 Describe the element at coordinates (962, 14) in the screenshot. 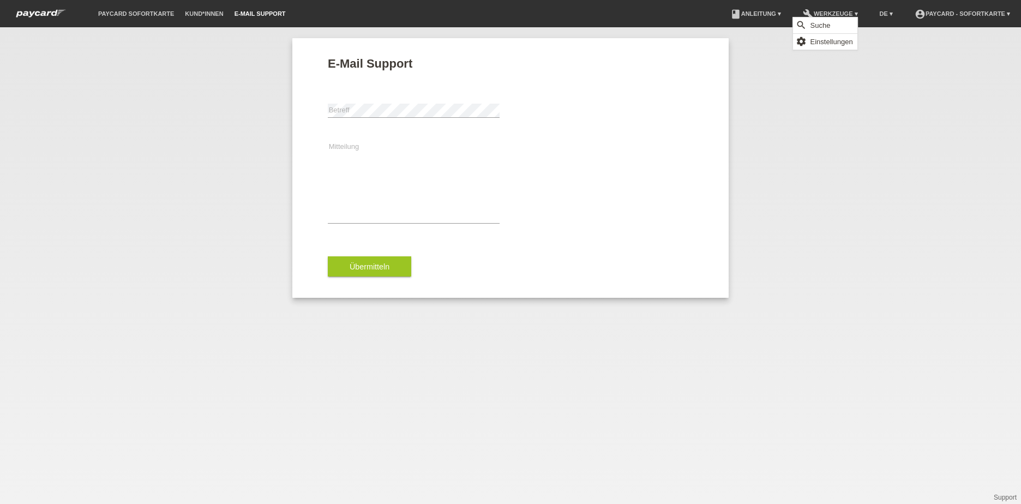

I see `a: account_circlepaycard - Sofortkarte ▾` at that location.